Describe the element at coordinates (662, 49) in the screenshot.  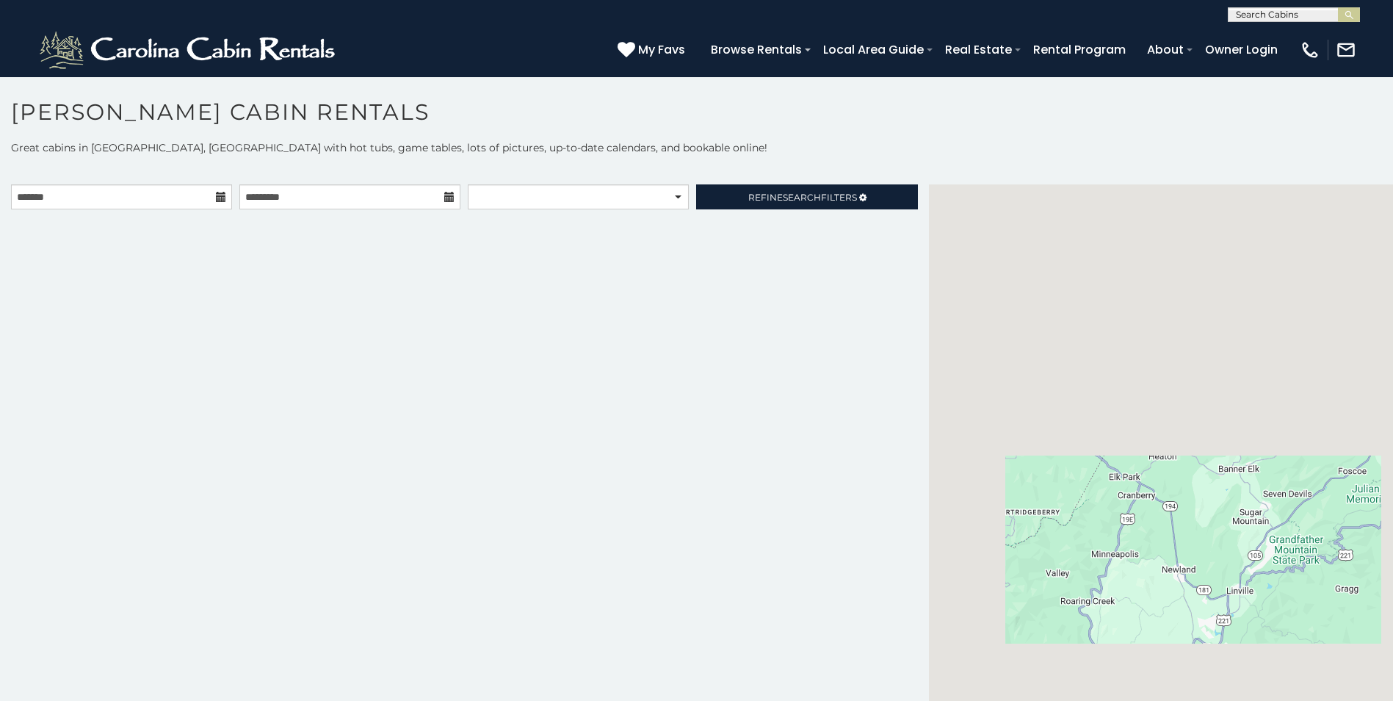
I see `span: My Favs` at that location.